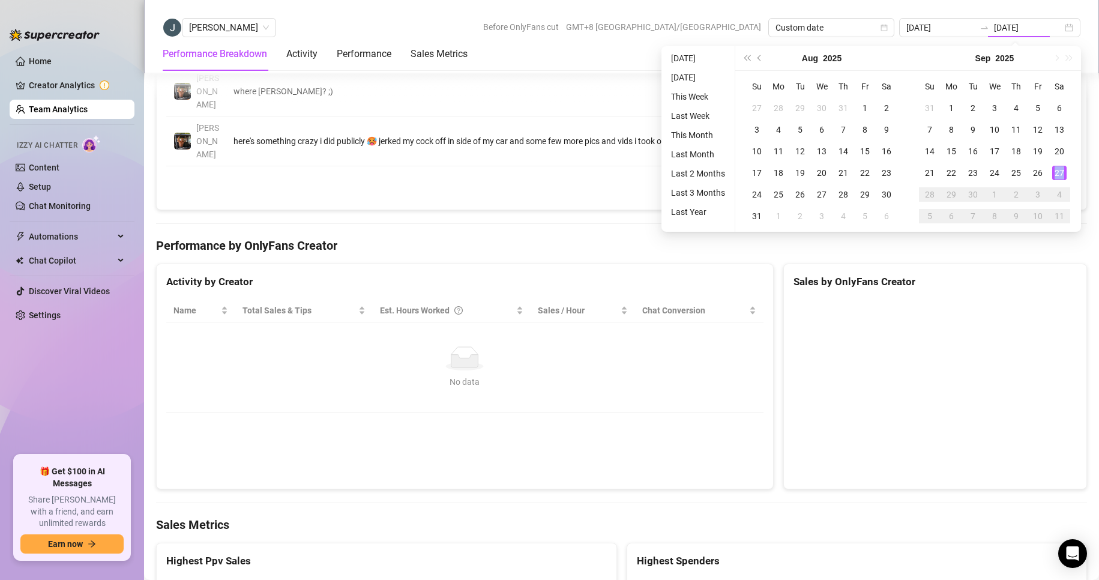 This screenshot has width=1099, height=580. Describe the element at coordinates (304, 310) in the screenshot. I see `th: Total Sales & Tips` at that location.